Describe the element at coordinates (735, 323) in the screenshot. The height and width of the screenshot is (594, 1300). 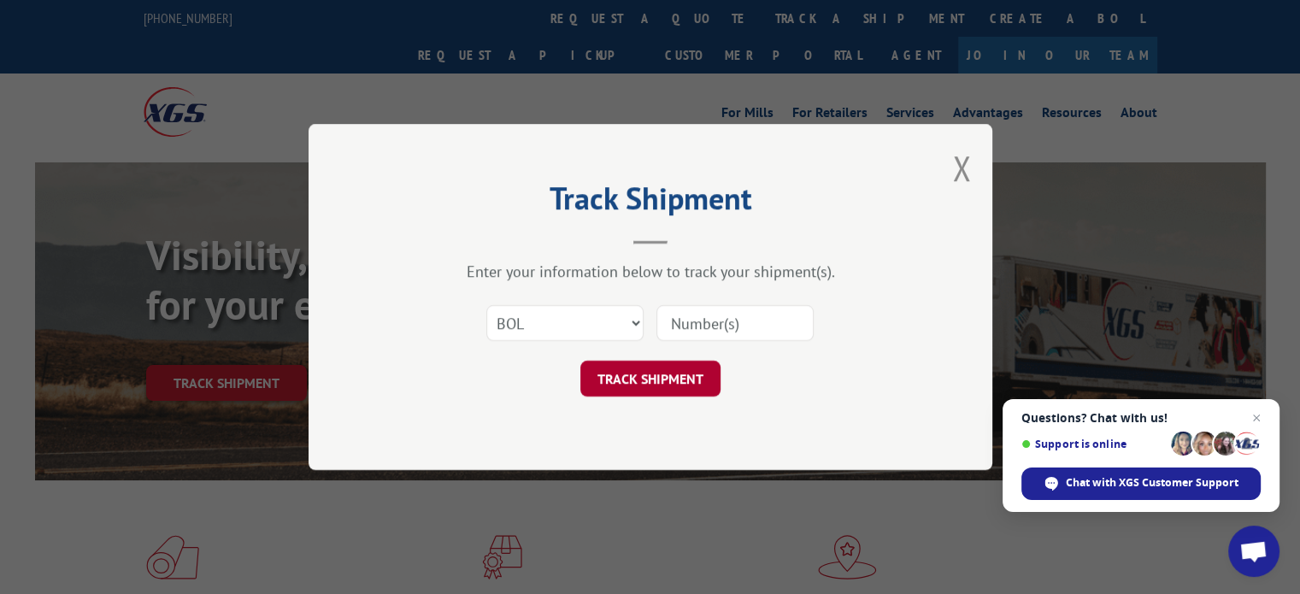
I see `input: Number(s)` at that location.